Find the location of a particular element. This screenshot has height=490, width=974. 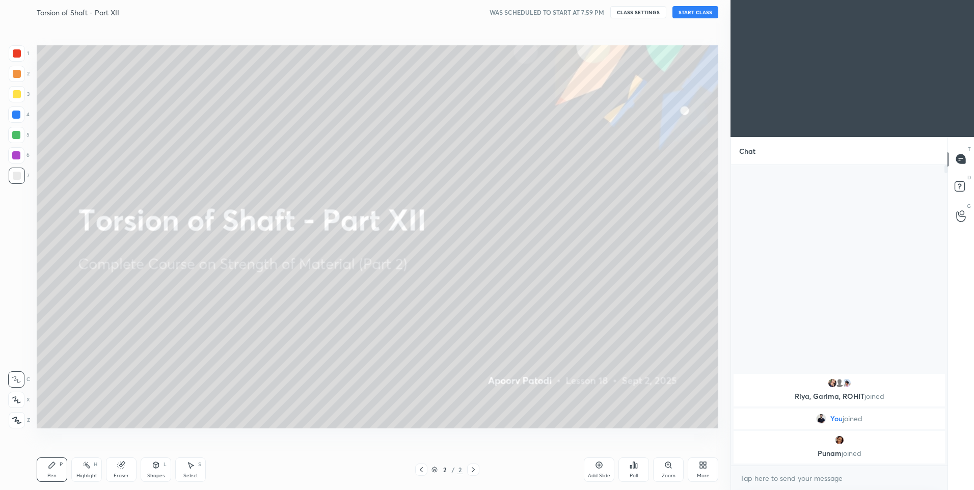

div: 7 is located at coordinates (19, 176).